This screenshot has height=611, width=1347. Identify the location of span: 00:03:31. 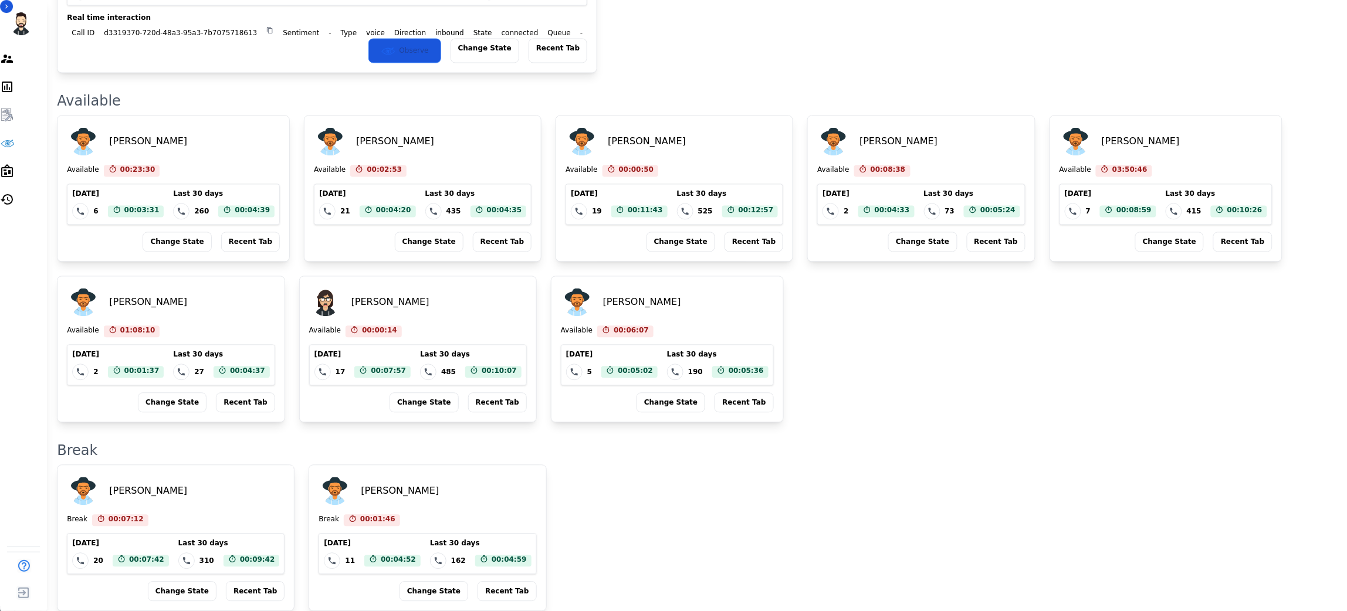
(142, 212).